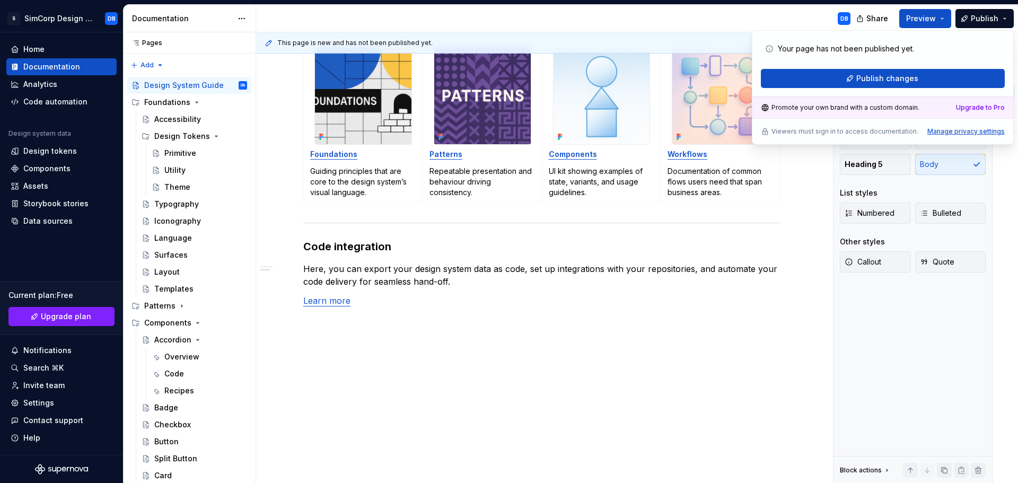 The width and height of the screenshot is (1018, 483). What do you see at coordinates (61, 186) in the screenshot?
I see `a: Assets` at bounding box center [61, 186].